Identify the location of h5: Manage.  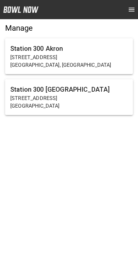
(69, 28).